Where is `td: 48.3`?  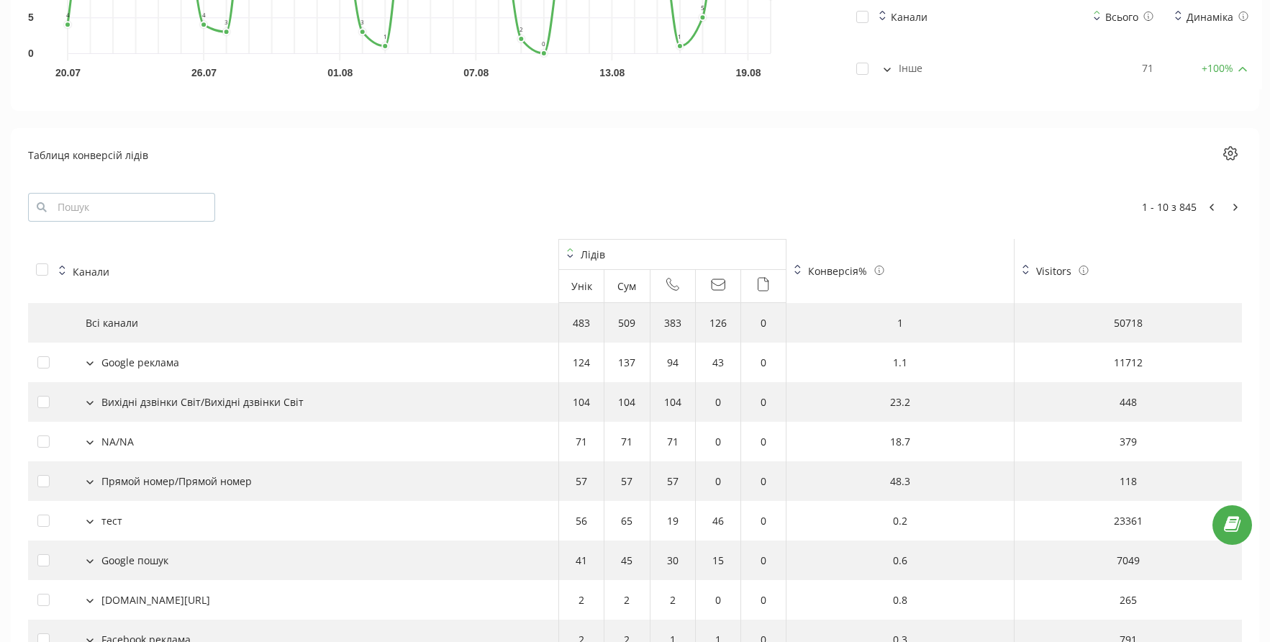 td: 48.3 is located at coordinates (900, 481).